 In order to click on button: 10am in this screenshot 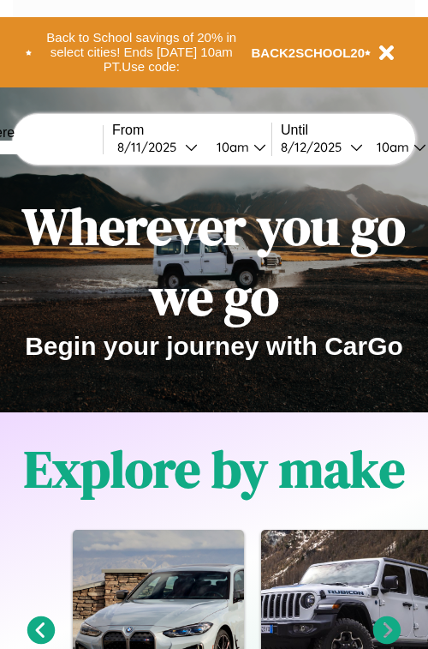, I will do `click(237, 147)`.